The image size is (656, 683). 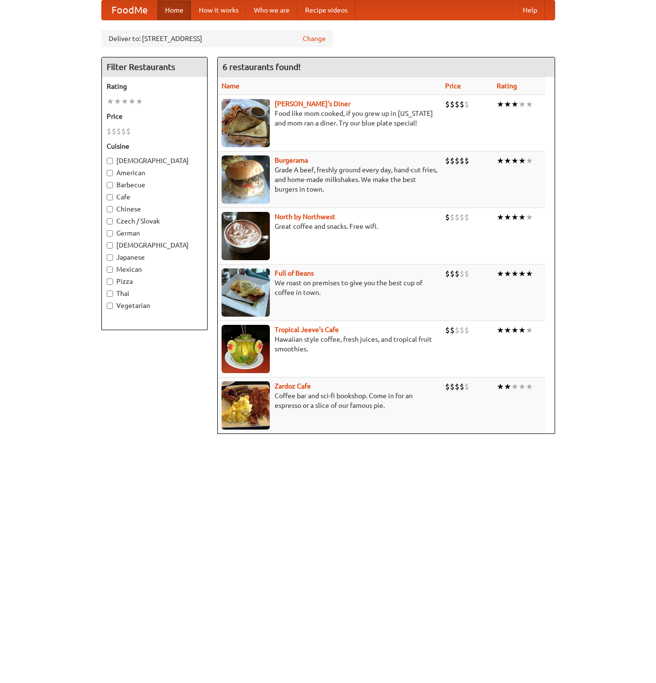 I want to click on a: Rating, so click(x=507, y=86).